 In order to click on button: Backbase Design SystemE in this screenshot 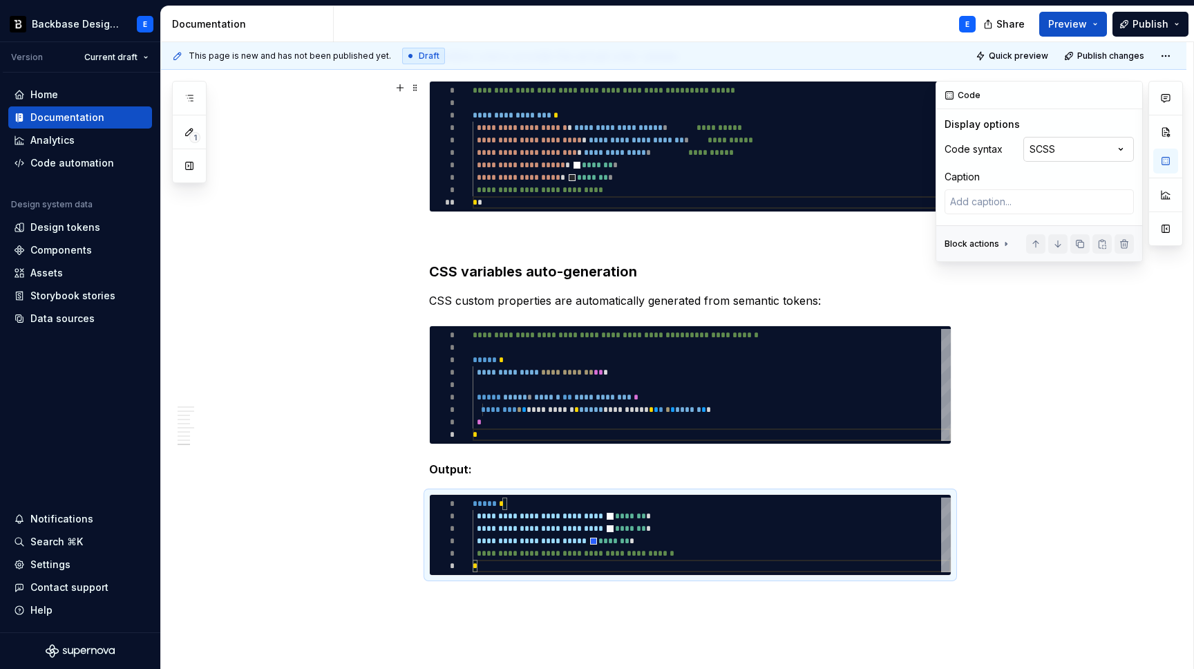, I will do `click(80, 23)`.